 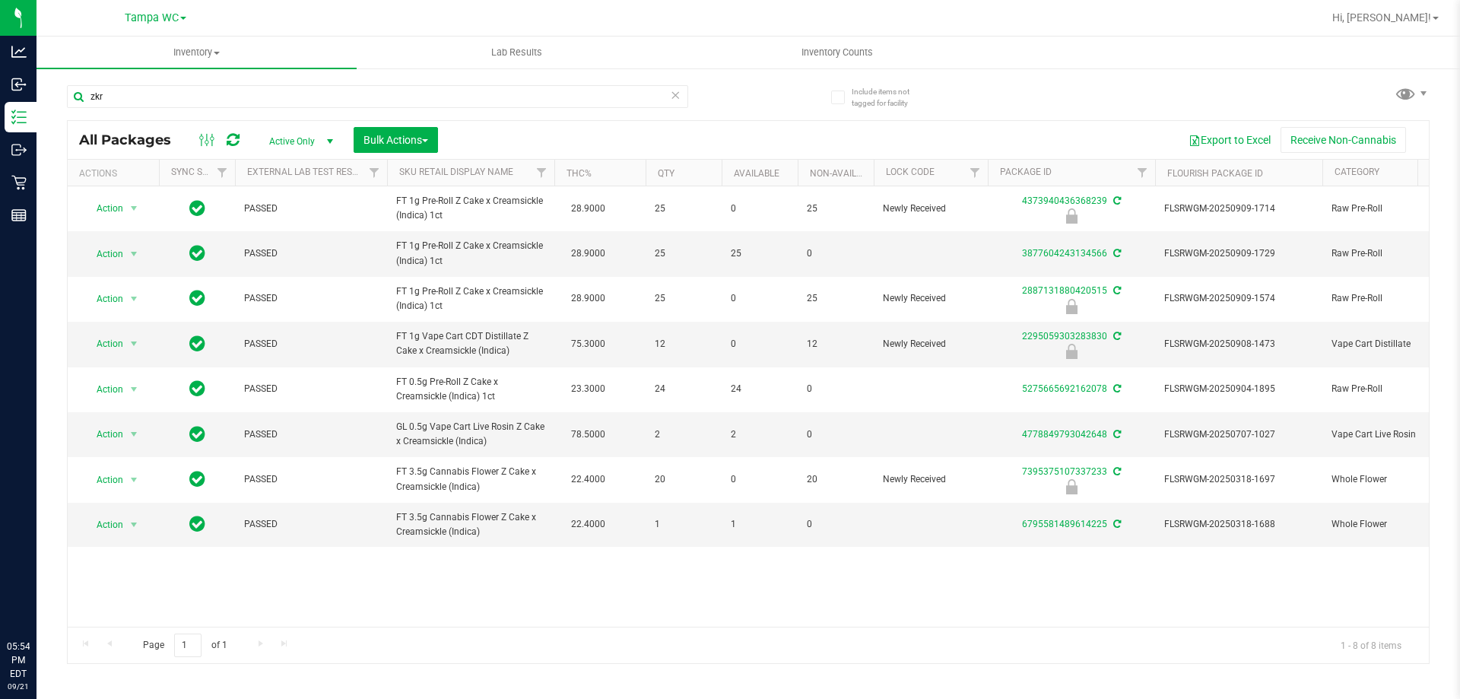 I want to click on span: 28.9000, so click(x=588, y=208).